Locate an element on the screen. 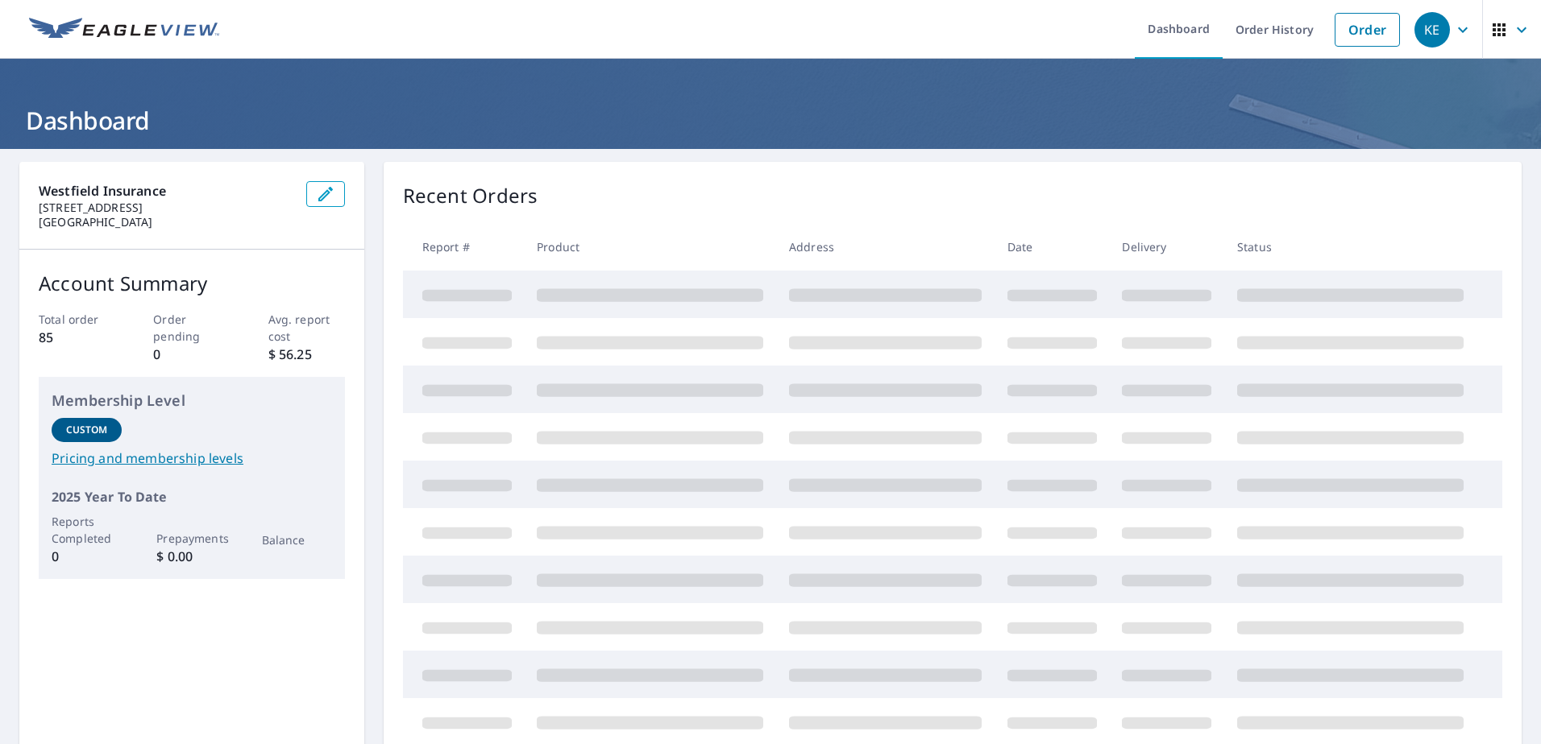 This screenshot has height=744, width=1541. th: Address is located at coordinates (885, 247).